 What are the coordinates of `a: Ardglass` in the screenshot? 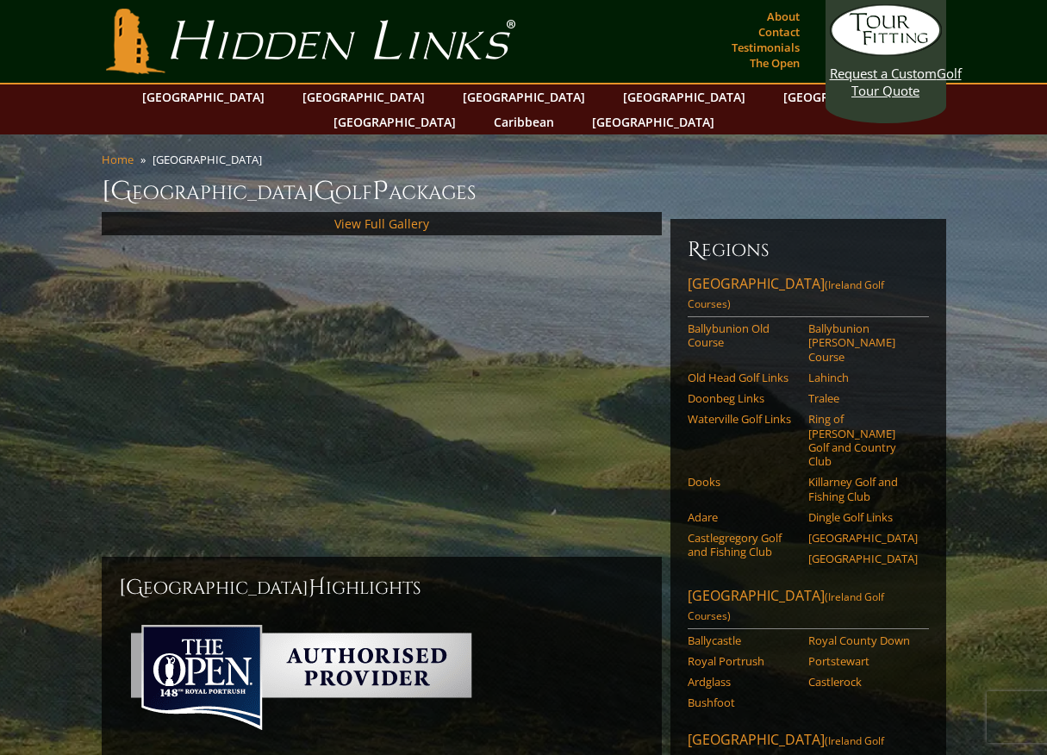 It's located at (742, 682).